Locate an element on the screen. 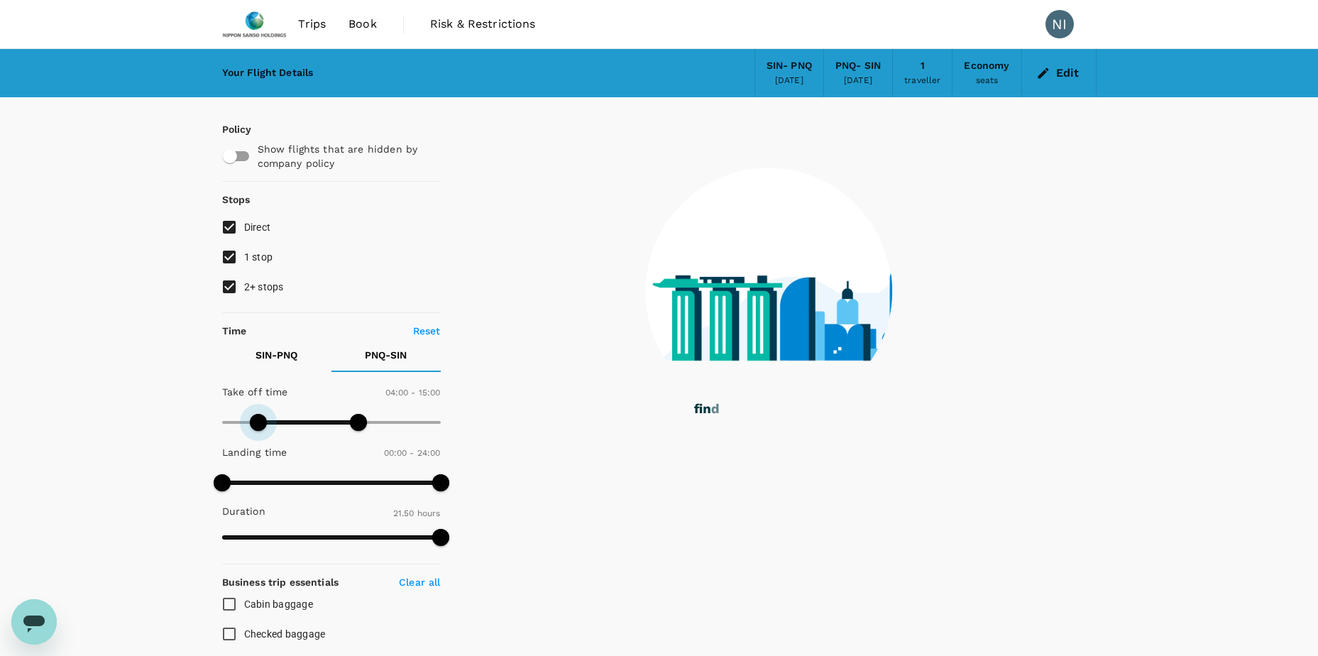  strong: Business trip essentials is located at coordinates (280, 582).